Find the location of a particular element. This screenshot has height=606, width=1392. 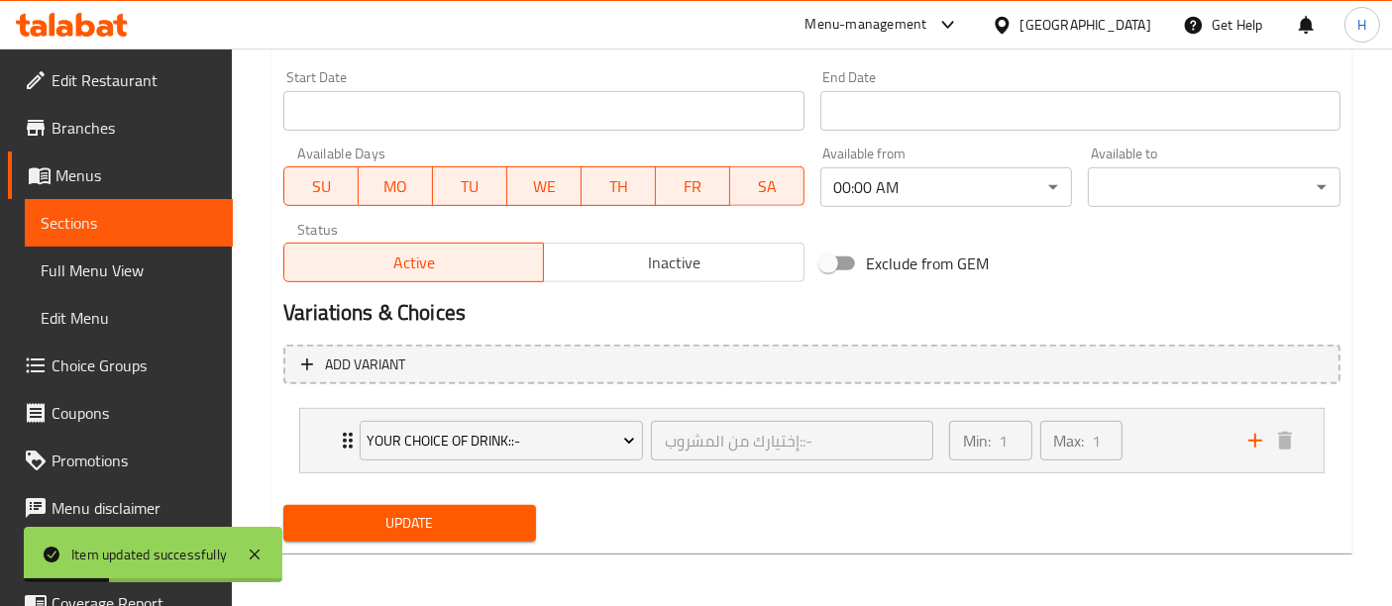

button: TU is located at coordinates (469, 186).